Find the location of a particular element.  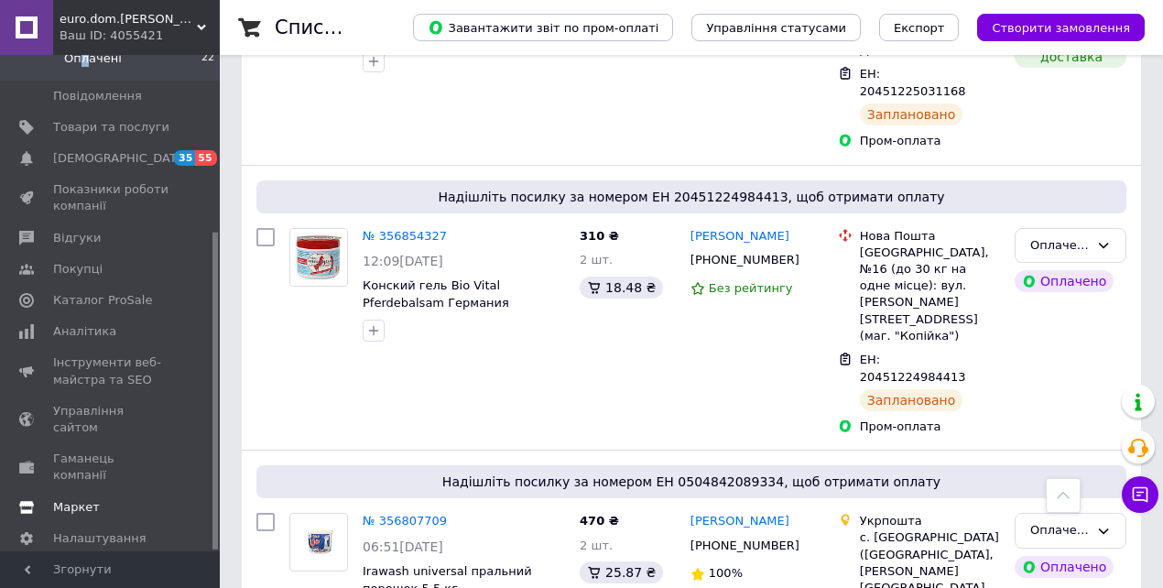

span: 22 is located at coordinates (208, 59).